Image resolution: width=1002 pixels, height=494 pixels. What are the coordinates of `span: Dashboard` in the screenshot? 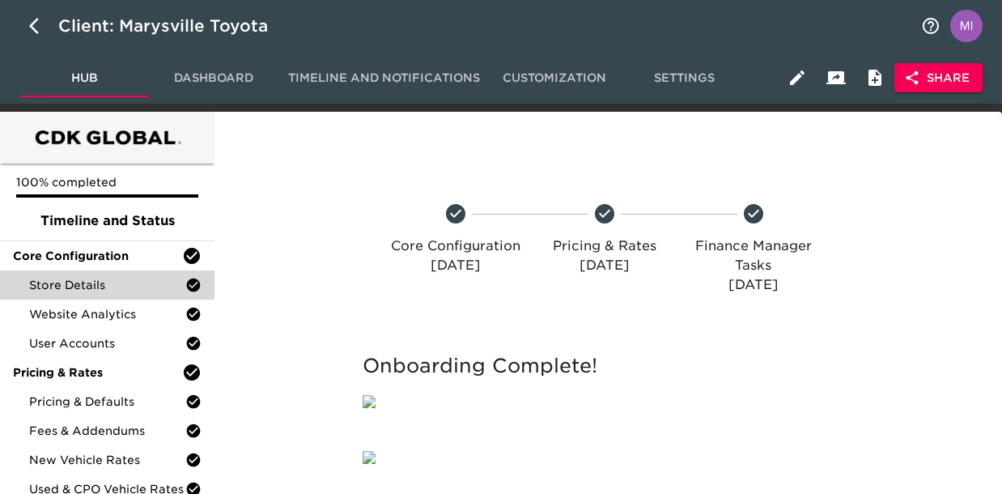 It's located at (214, 78).